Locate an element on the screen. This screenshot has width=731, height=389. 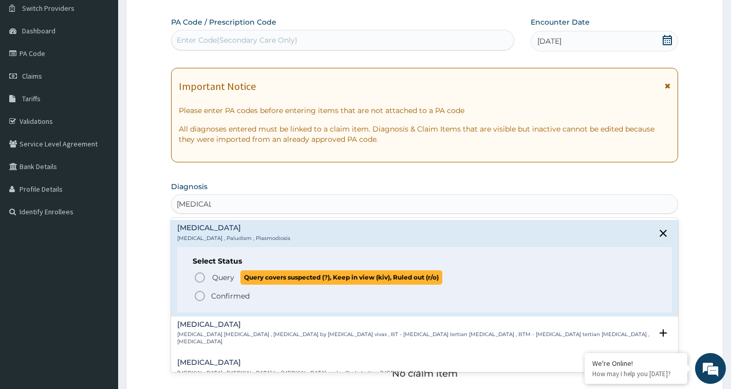
i: status option filled is located at coordinates (200, 296).